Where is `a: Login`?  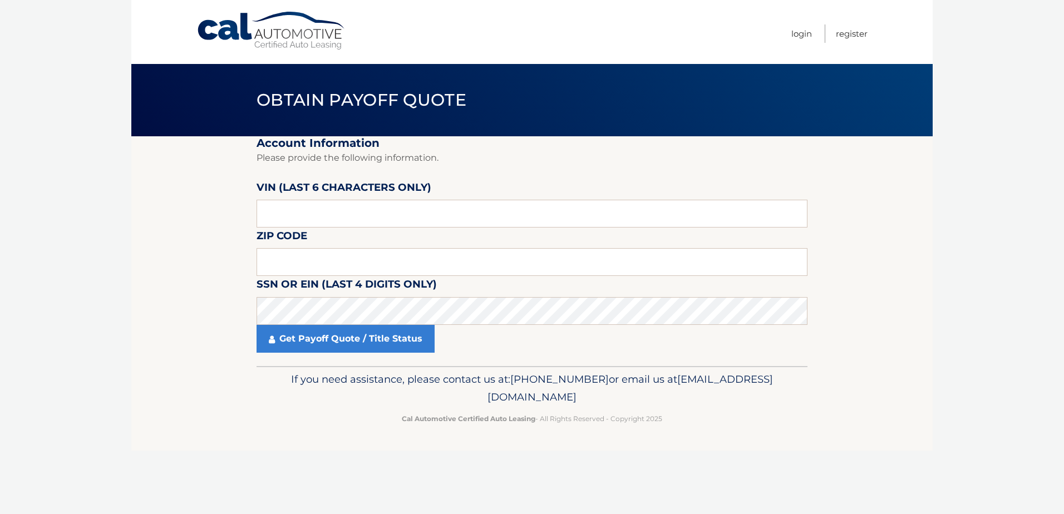
a: Login is located at coordinates (801, 33).